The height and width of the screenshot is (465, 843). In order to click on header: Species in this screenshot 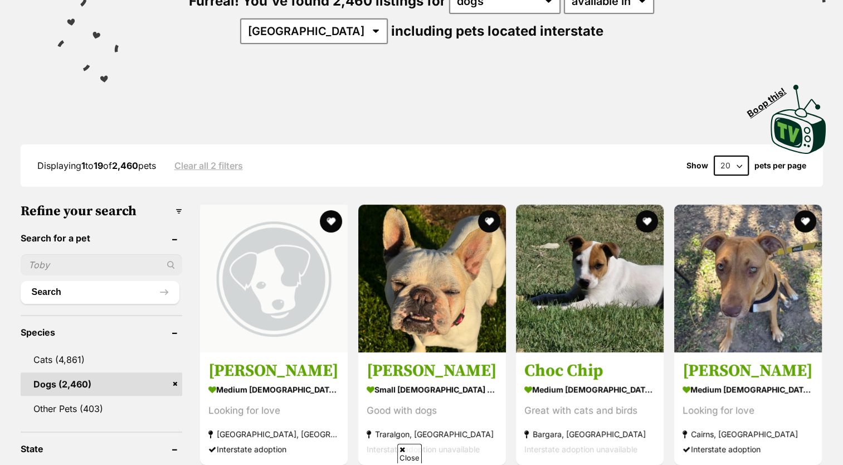, I will do `click(101, 332)`.